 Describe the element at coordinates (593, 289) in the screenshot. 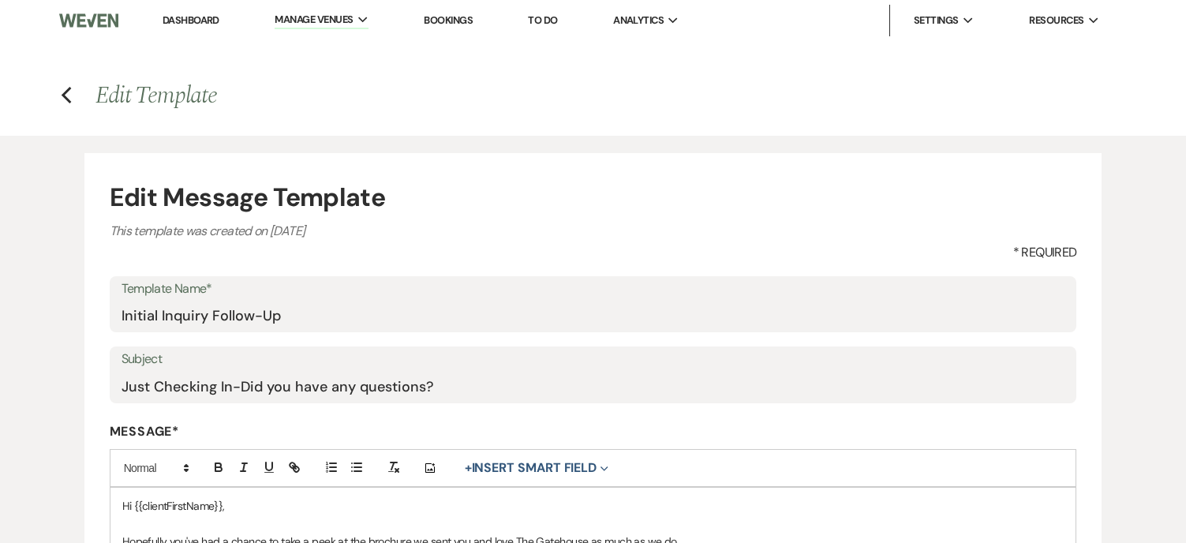

I see `label: Template Name*` at that location.